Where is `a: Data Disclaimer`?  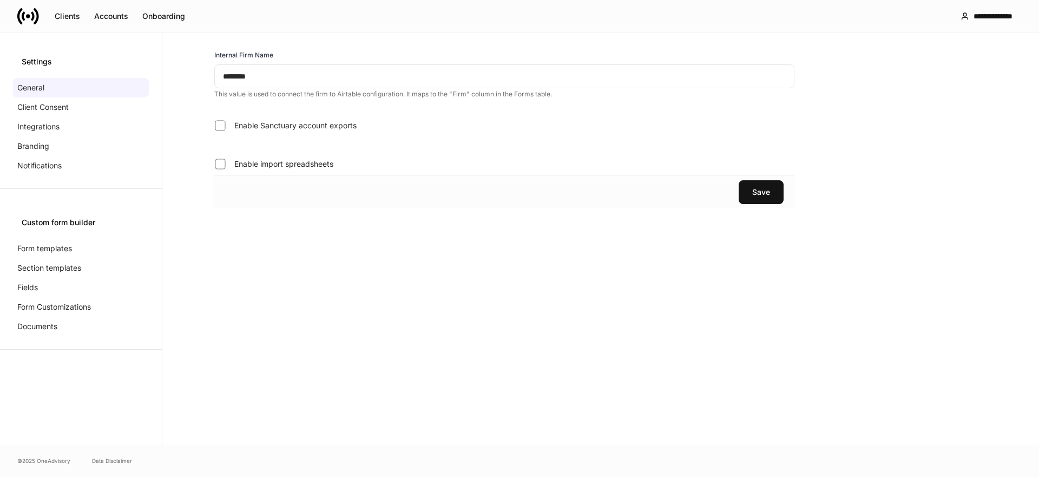
a: Data Disclaimer is located at coordinates (112, 461).